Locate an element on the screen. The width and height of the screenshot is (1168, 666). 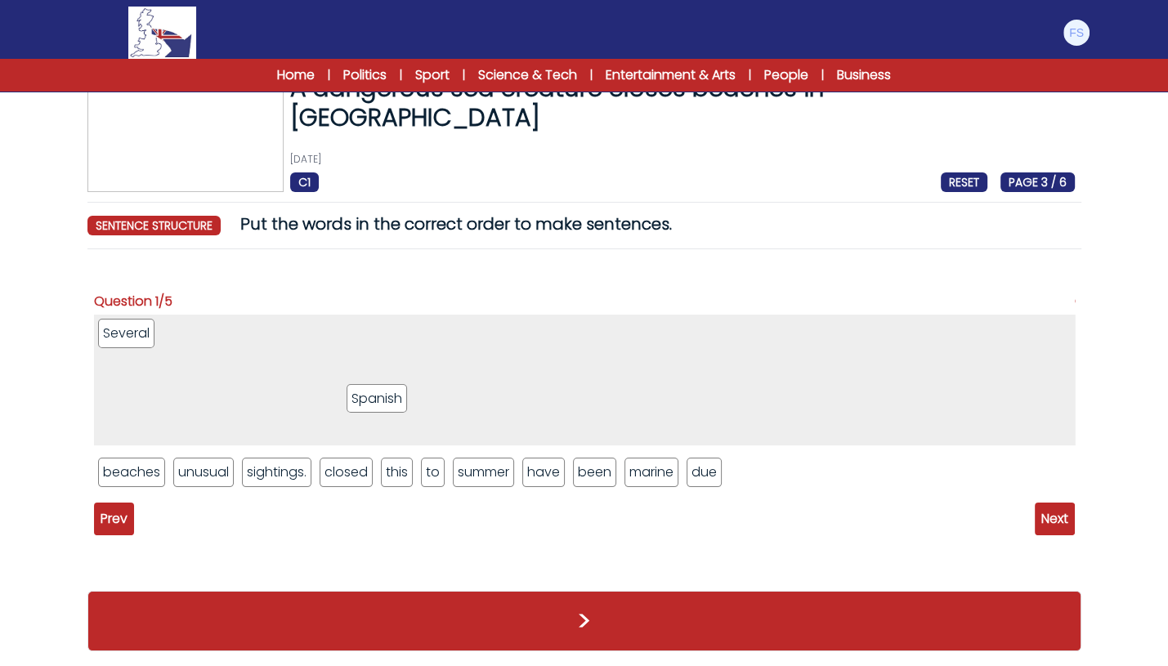
span: C1 is located at coordinates (304, 182).